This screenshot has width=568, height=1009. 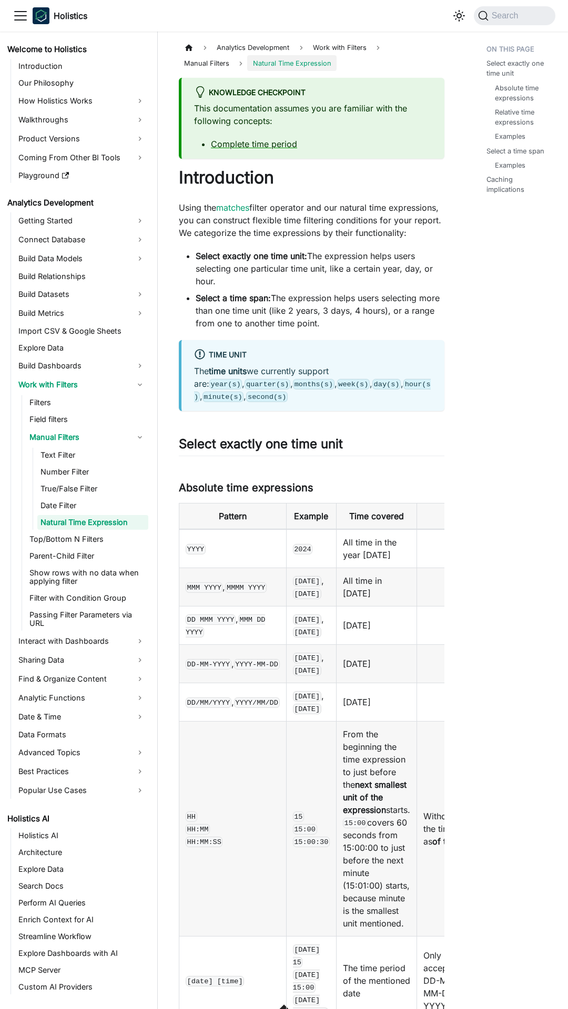 What do you see at coordinates (93, 455) in the screenshot?
I see `a: Text Filter` at bounding box center [93, 455].